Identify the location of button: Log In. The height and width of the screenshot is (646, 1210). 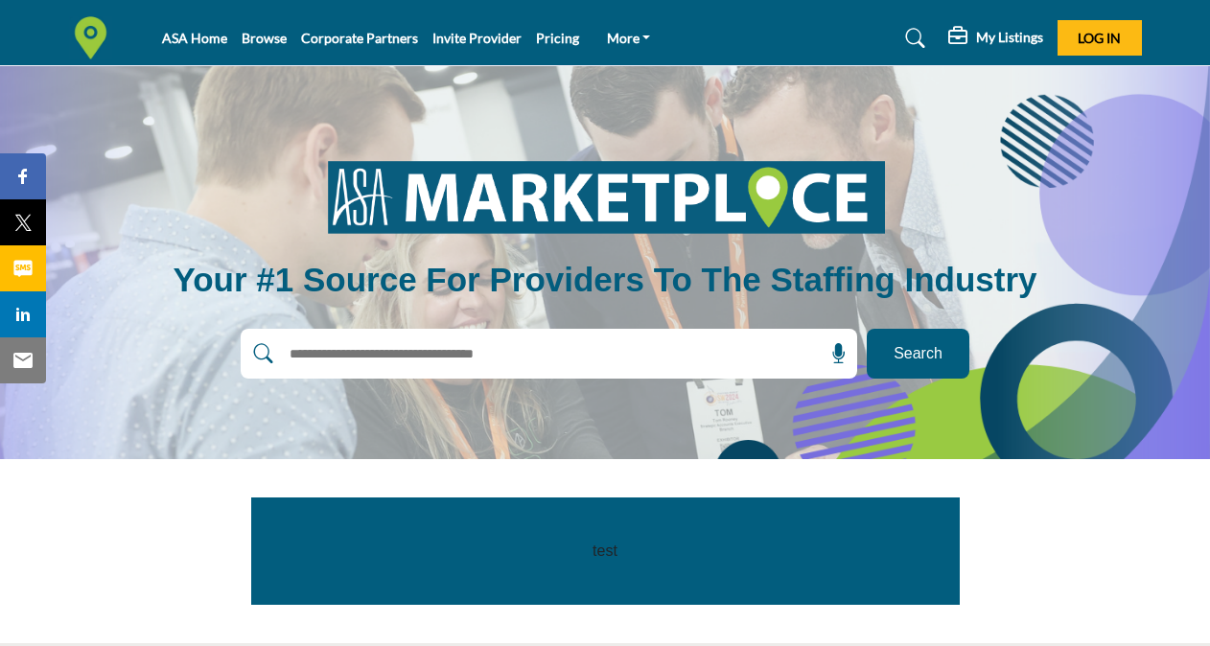
(1100, 37).